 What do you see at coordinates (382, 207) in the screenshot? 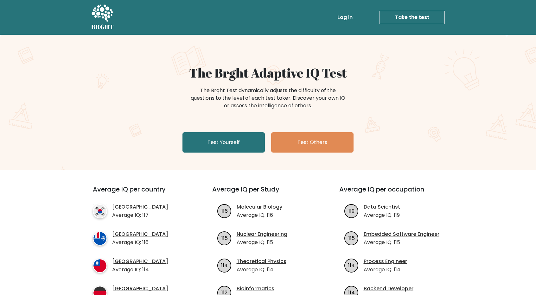
I see `a: Data Scientist` at bounding box center [382, 207].